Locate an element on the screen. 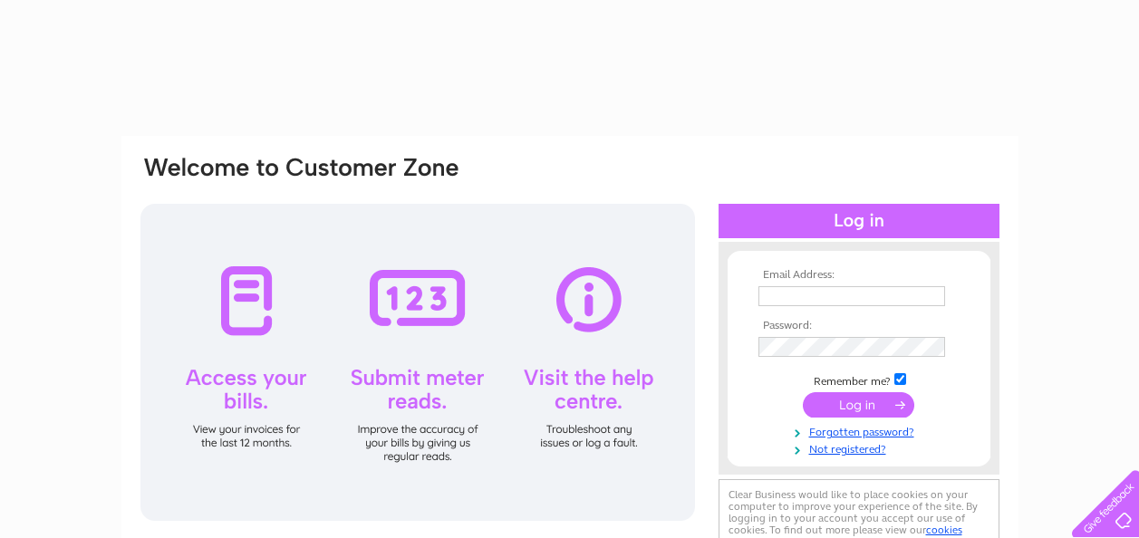 Image resolution: width=1139 pixels, height=538 pixels. th: Password: is located at coordinates (859, 326).